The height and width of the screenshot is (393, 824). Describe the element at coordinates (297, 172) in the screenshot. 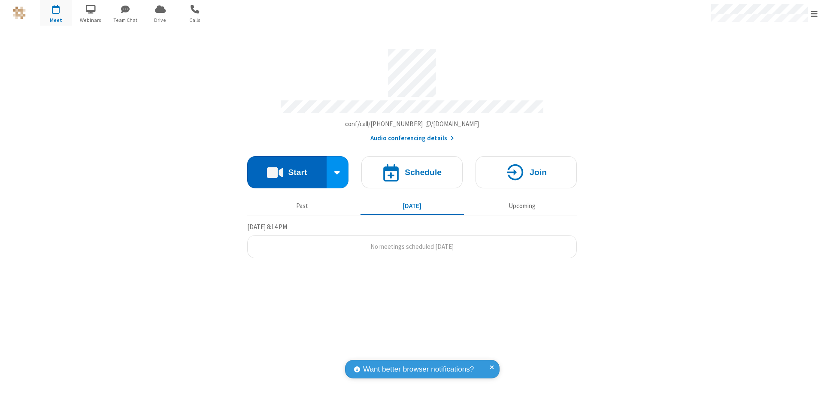

I see `h4: Start` at that location.